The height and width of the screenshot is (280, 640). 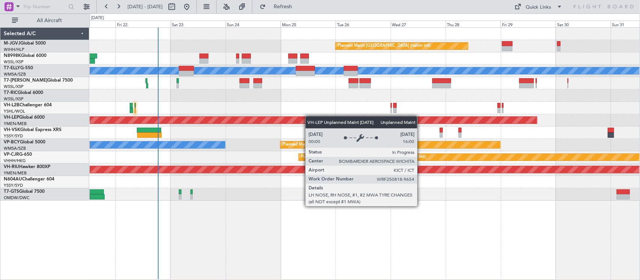 What do you see at coordinates (12, 105) in the screenshot?
I see `span: VH-L2B` at bounding box center [12, 105].